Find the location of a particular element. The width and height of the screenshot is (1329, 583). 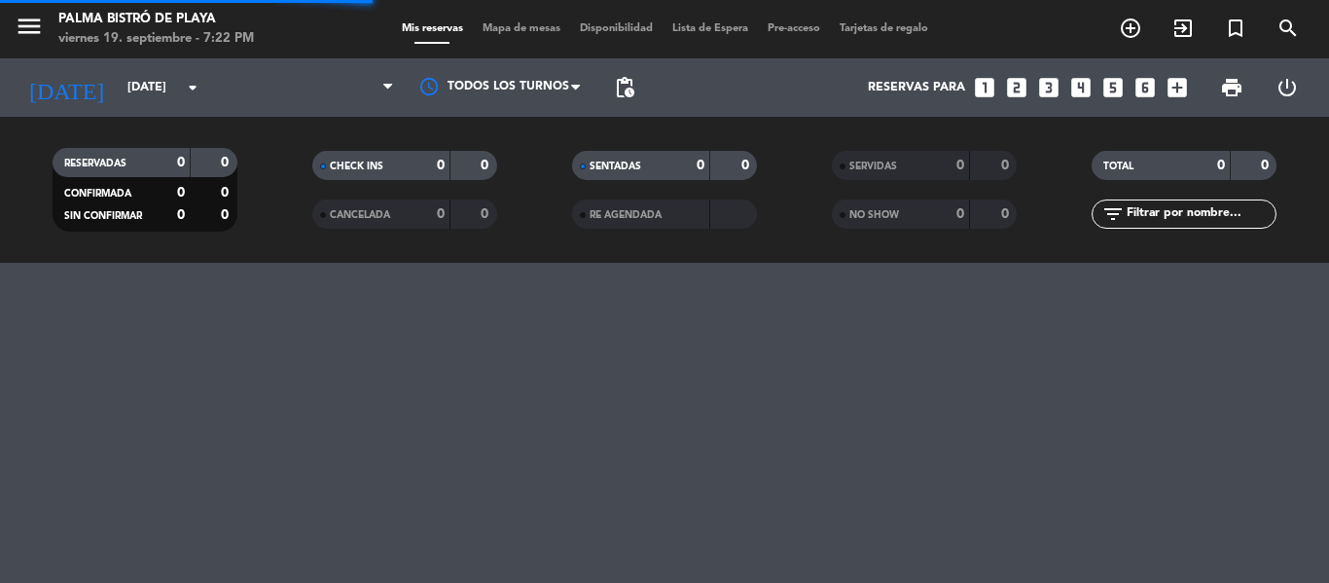

i: filter_list is located at coordinates (1113, 214).